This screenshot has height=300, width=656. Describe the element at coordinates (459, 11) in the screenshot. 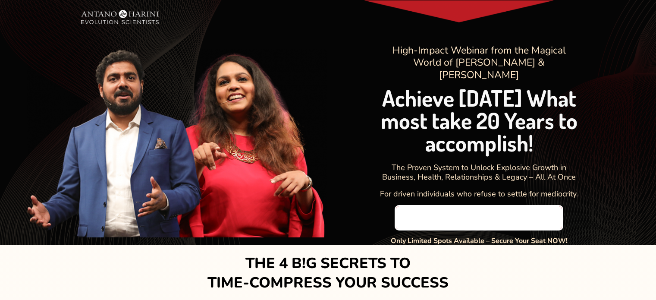

I see `img: Layer-1-12-600x69` at that location.